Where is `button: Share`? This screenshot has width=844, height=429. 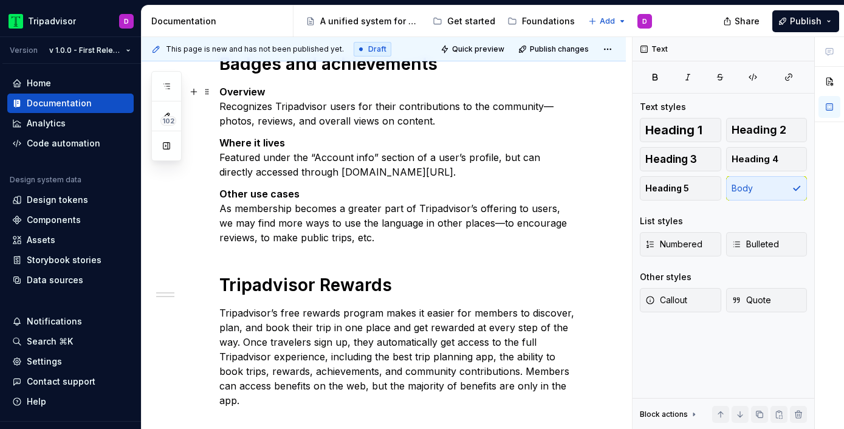
button: Share is located at coordinates (742, 21).